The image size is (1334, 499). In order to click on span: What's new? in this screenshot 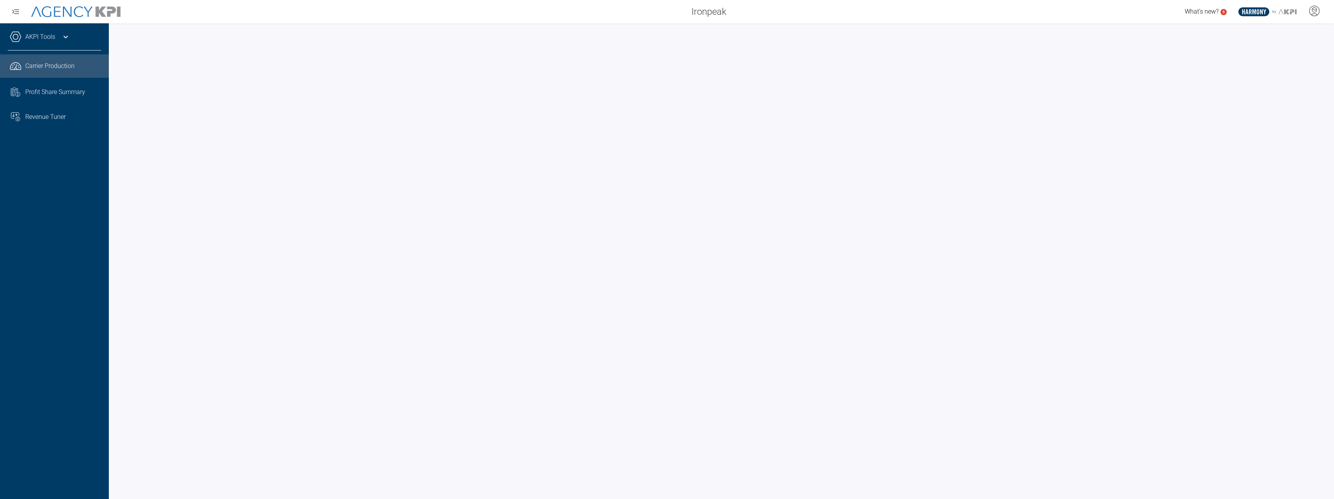, I will do `click(1202, 11)`.